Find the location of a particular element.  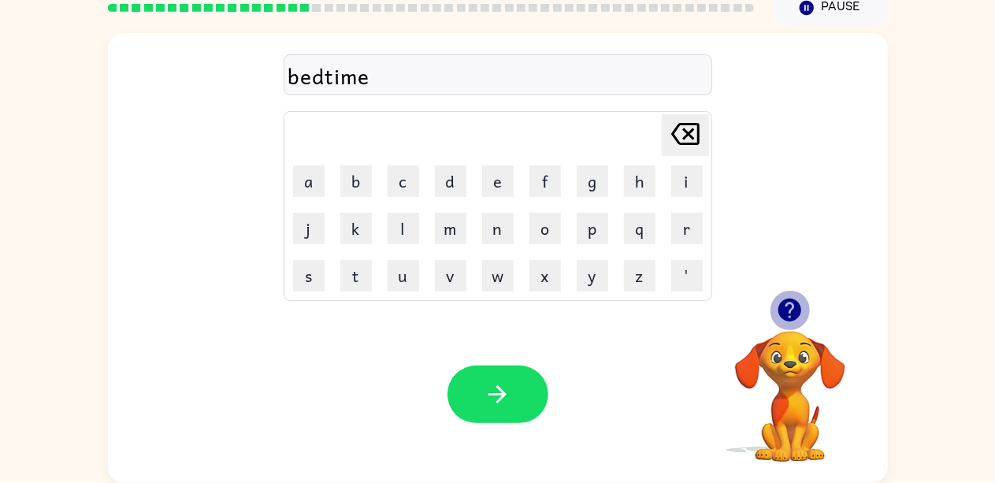

button: f is located at coordinates (545, 181).